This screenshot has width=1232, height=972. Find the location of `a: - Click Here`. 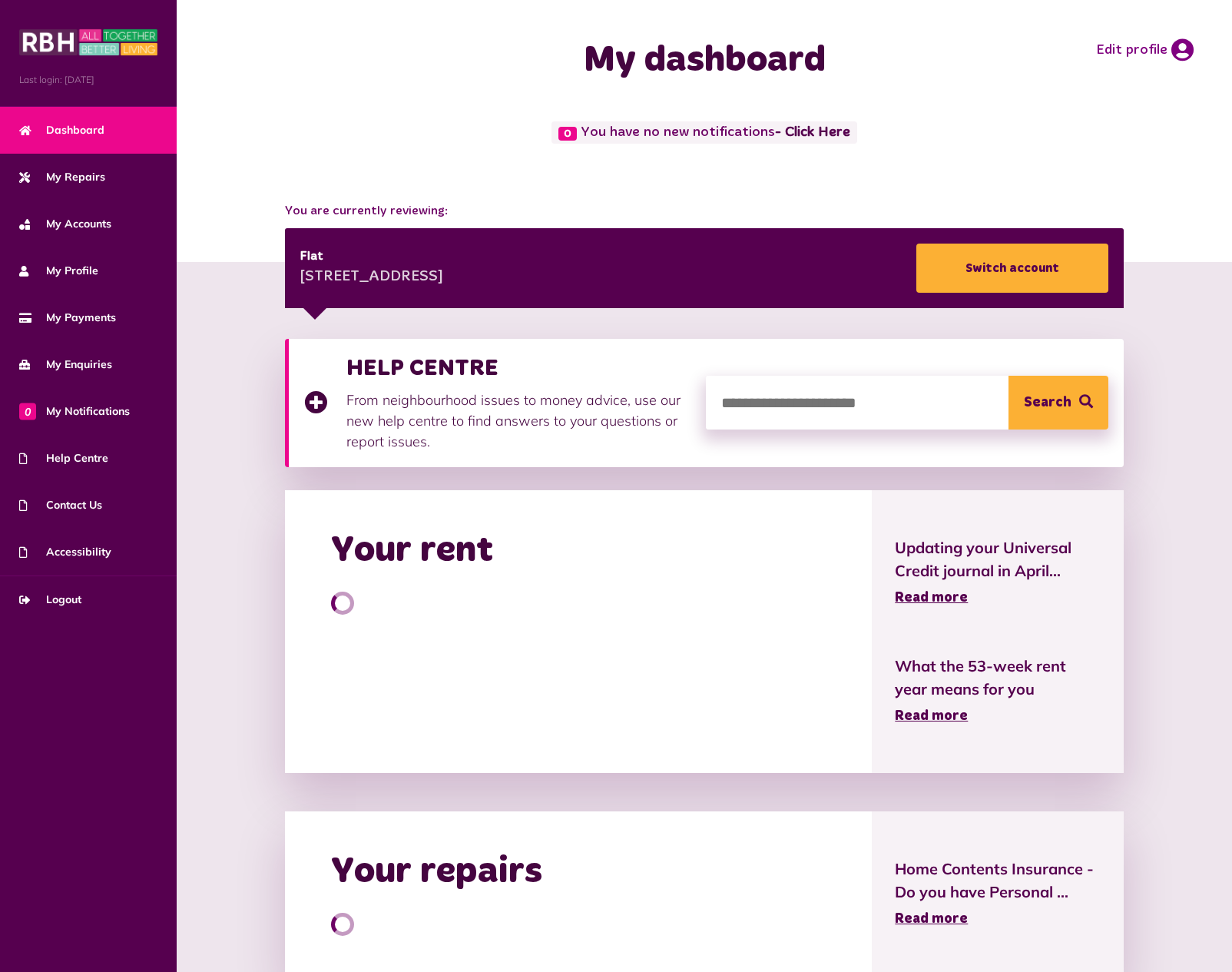

a: - Click Here is located at coordinates (812, 133).